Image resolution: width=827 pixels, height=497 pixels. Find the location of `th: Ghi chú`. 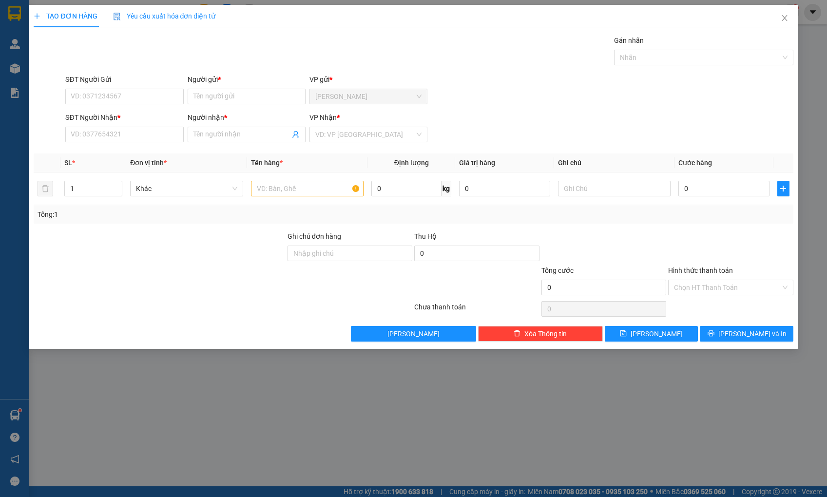

th: Ghi chú is located at coordinates (614, 163).